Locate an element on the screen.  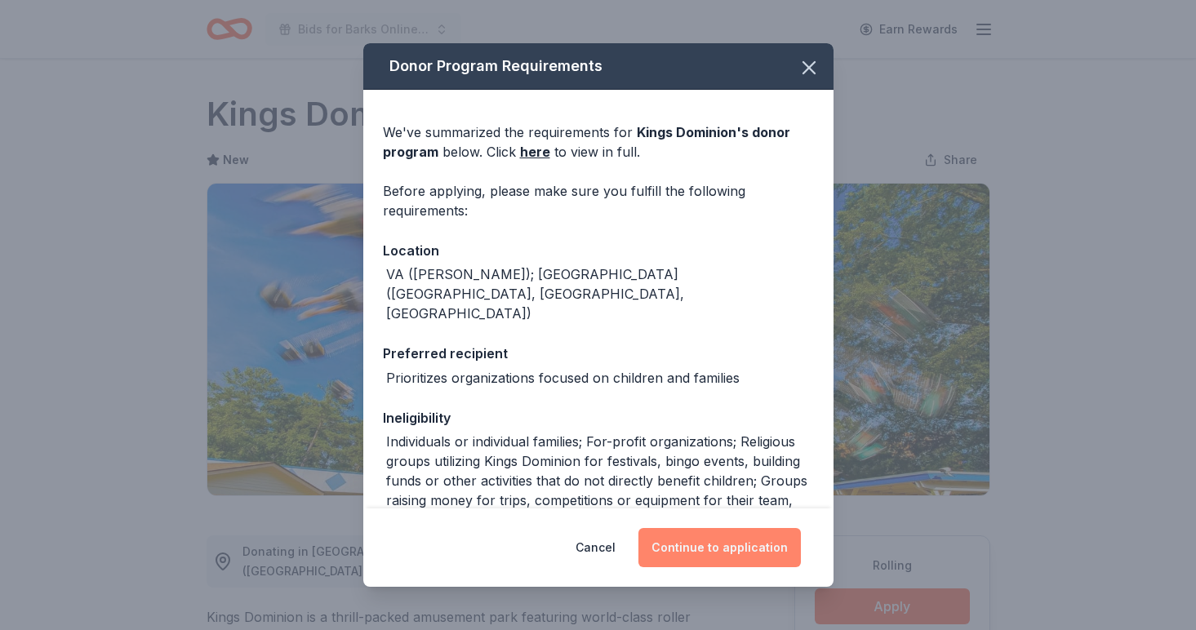
div: Prioritizes organizations focused on children and families is located at coordinates (562, 378).